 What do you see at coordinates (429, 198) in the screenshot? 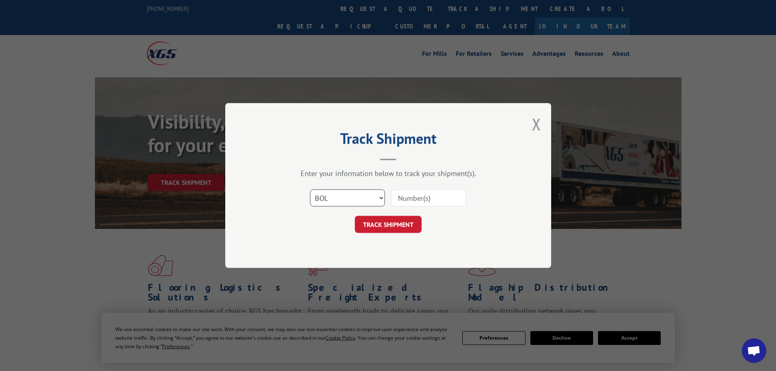
I see `input: Number(s)` at bounding box center [429, 198].